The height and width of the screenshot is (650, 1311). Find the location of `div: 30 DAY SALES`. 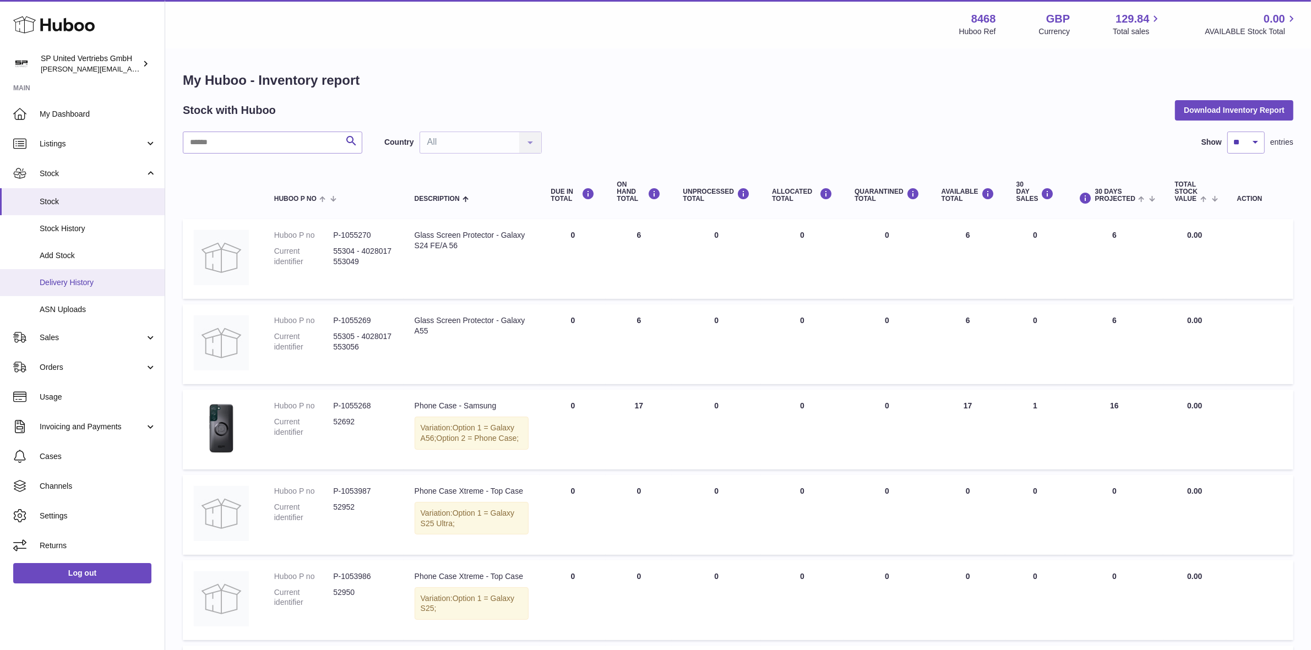

div: 30 DAY SALES is located at coordinates (1035, 192).